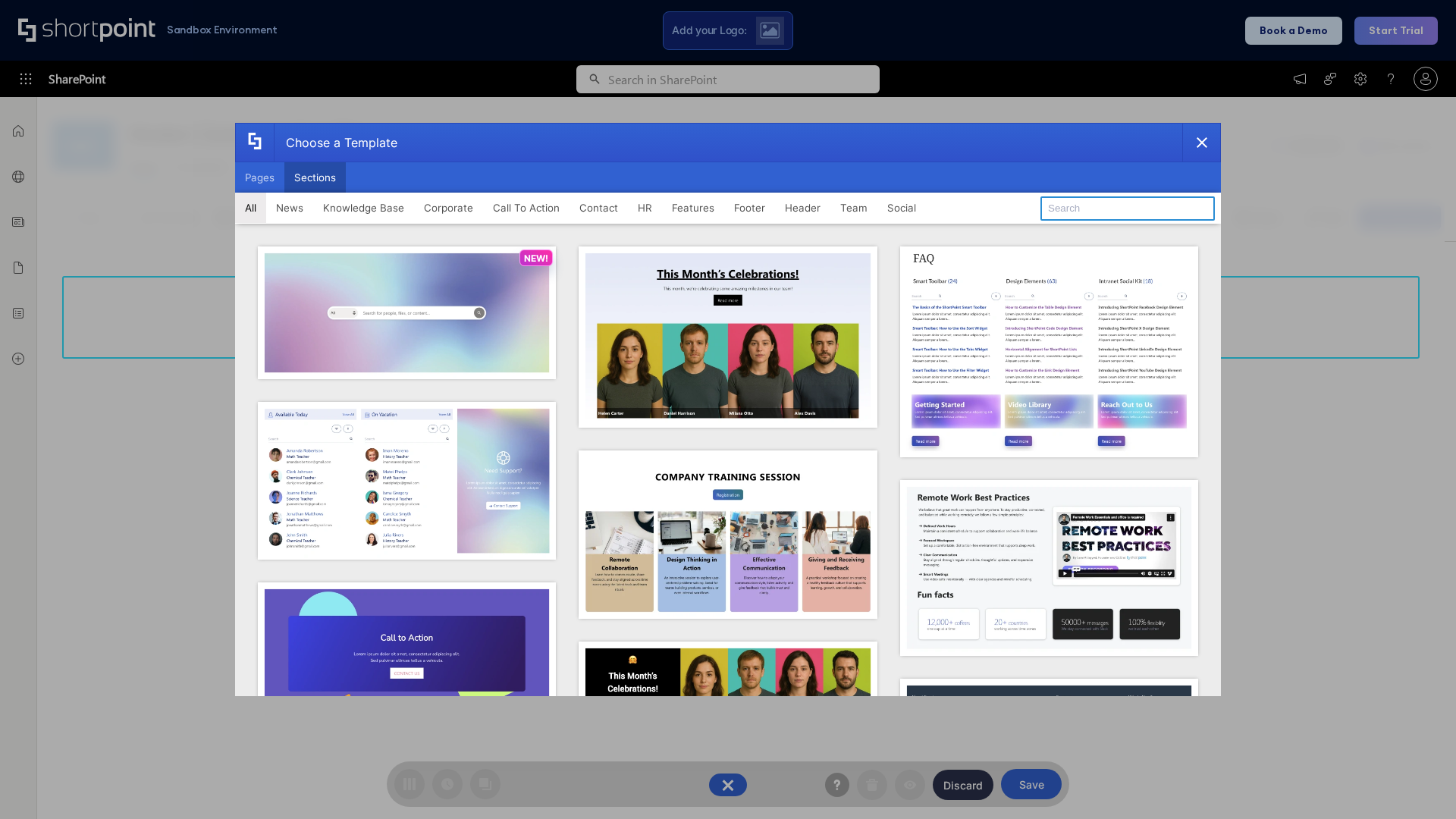 This screenshot has width=1456, height=819. Describe the element at coordinates (645, 208) in the screenshot. I see `button: HR` at that location.